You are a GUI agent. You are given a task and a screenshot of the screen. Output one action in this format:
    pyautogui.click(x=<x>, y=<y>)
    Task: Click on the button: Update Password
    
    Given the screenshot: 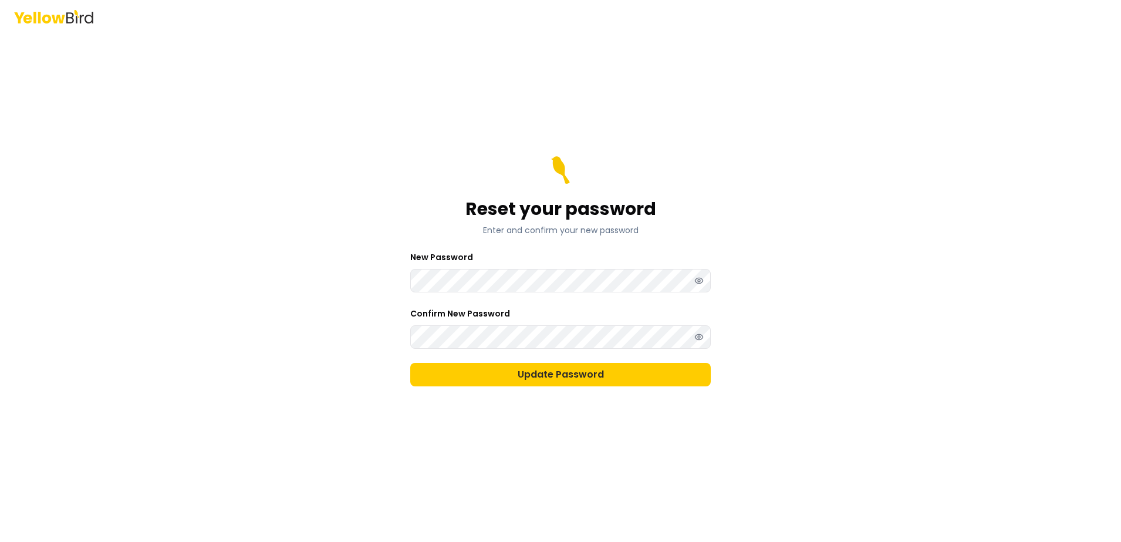 What is the action you would take?
    pyautogui.click(x=561, y=375)
    